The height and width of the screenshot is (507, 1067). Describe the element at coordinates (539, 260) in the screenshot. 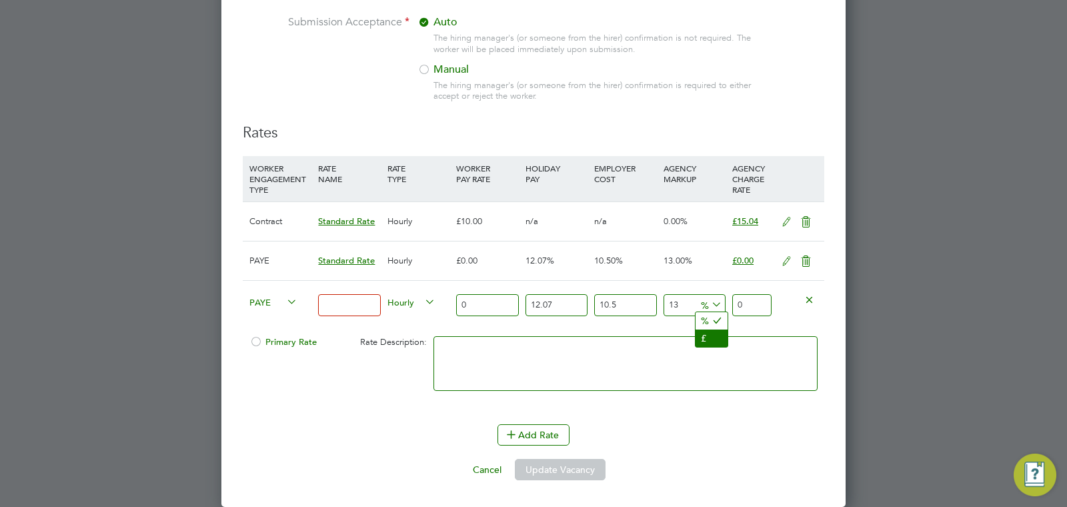

I see `span: 12.07%` at that location.